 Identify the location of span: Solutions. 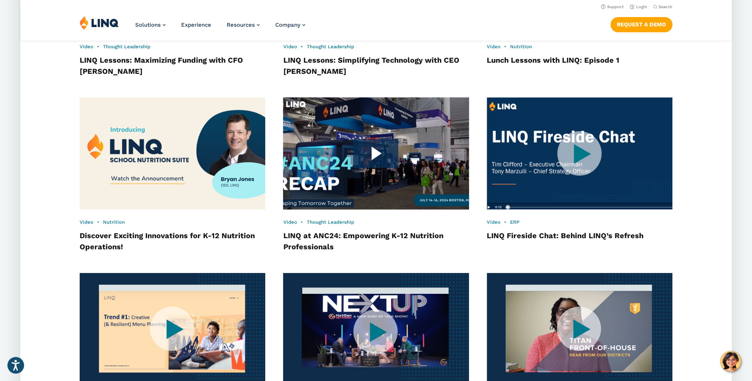
(148, 25).